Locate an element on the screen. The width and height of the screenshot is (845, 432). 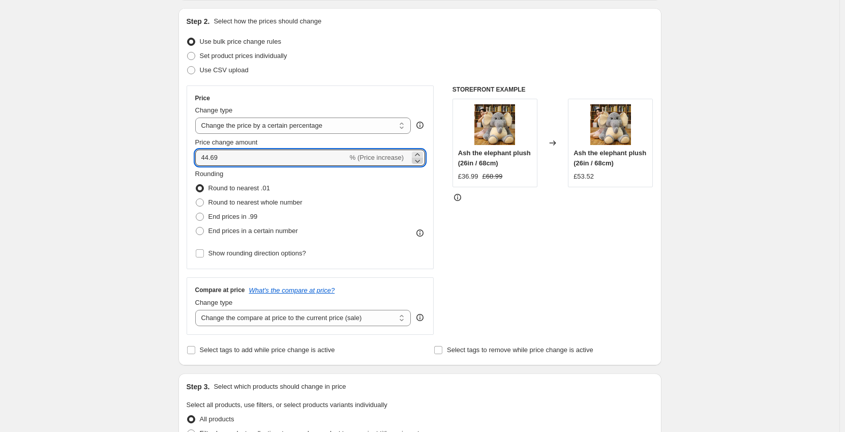
div: £36.99 is located at coordinates (468, 176).